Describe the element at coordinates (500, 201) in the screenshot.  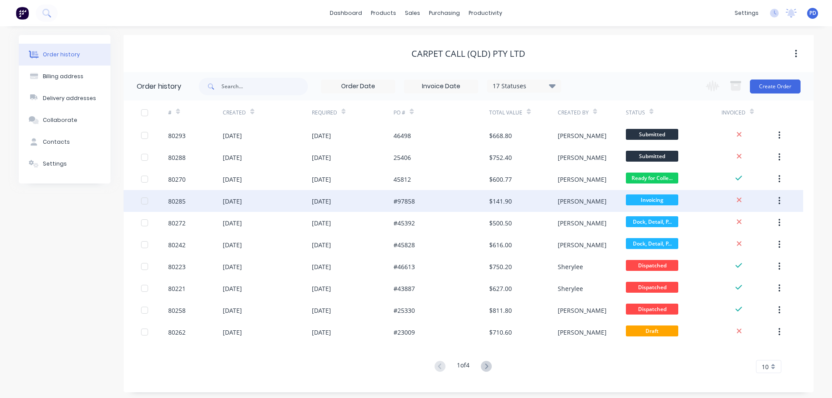
I see `div: $141.90` at that location.